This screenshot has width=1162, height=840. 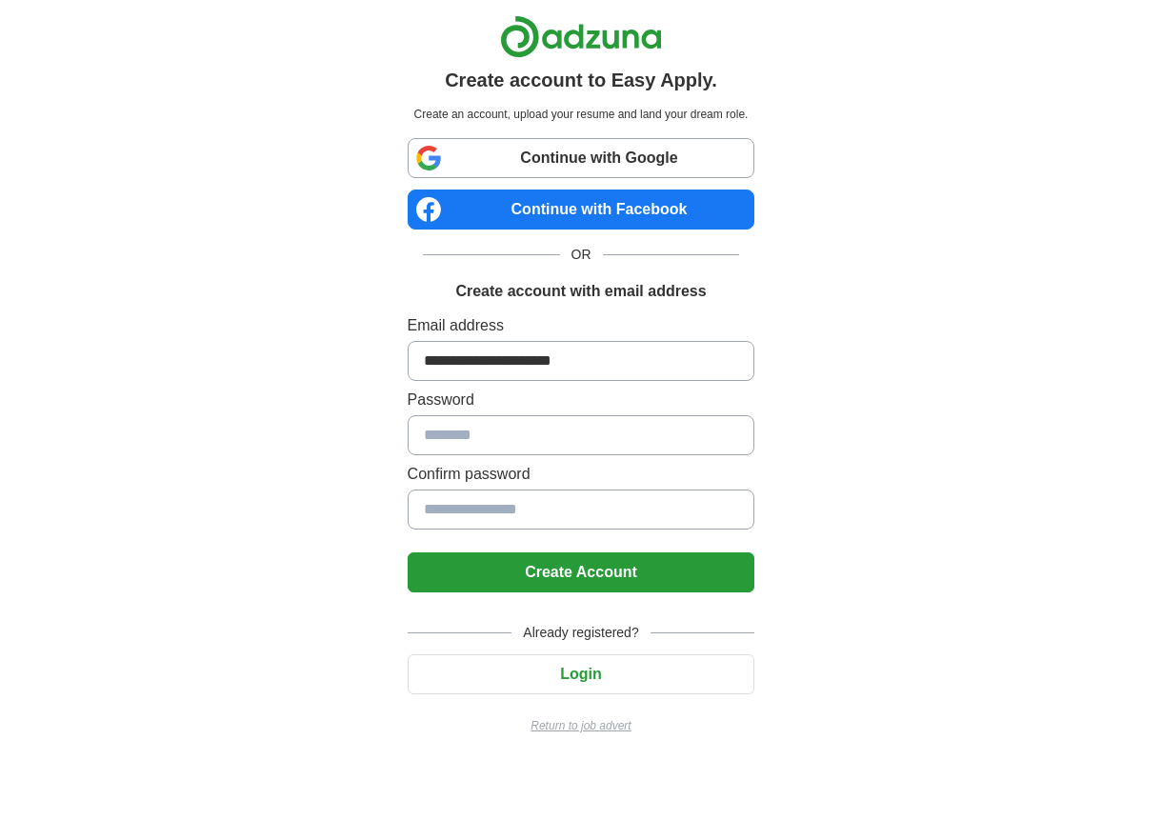 What do you see at coordinates (581, 673) in the screenshot?
I see `a: Login` at bounding box center [581, 673].